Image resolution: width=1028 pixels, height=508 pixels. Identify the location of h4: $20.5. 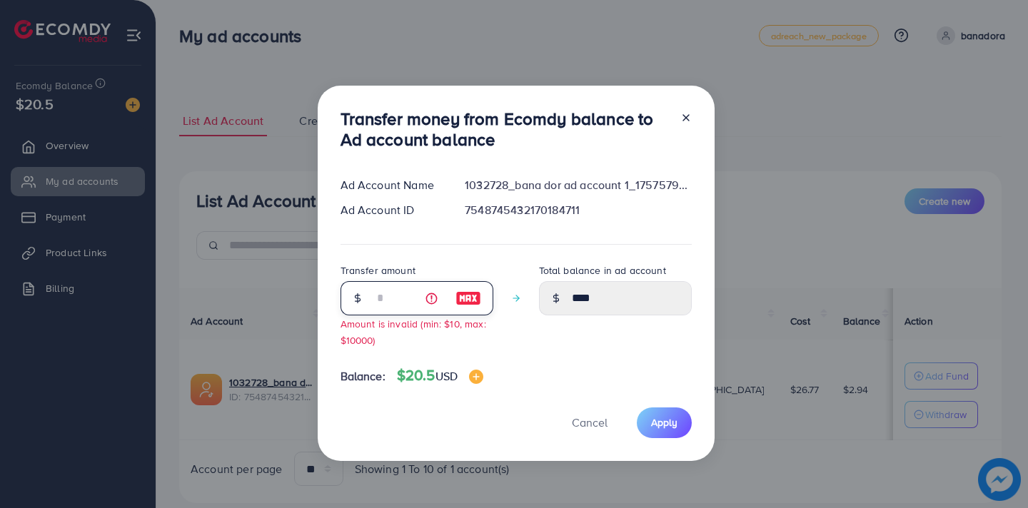
(440, 375).